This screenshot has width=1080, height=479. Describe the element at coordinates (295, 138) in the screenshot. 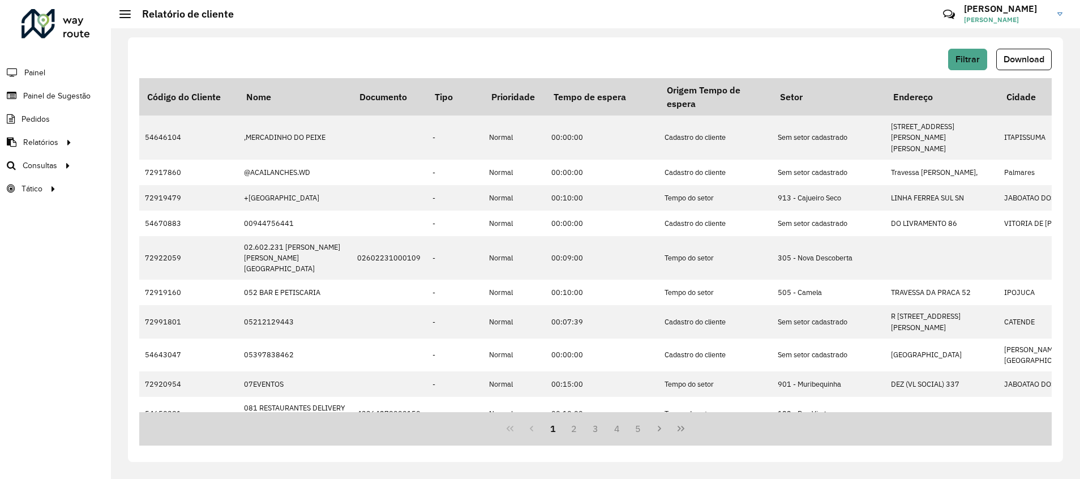

I see `td: ,MERCADINHO DO PEIXE` at that location.